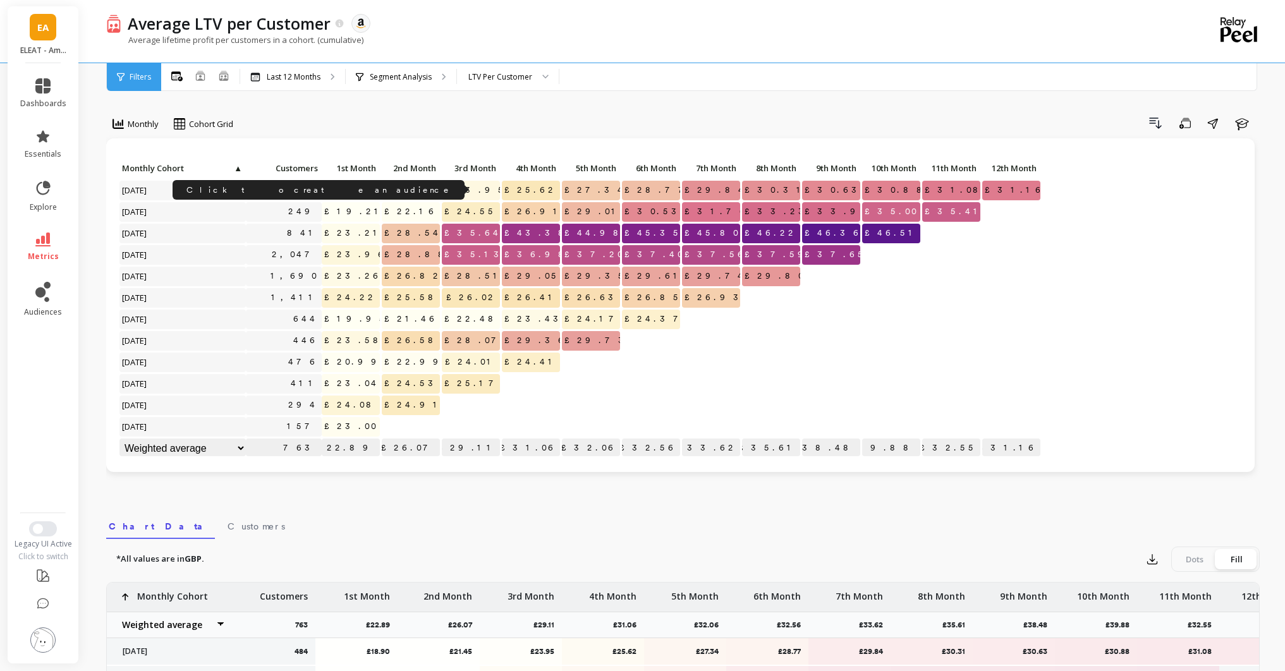 The image size is (1285, 671). Describe the element at coordinates (303, 427) in the screenshot. I see `a: 157` at that location.